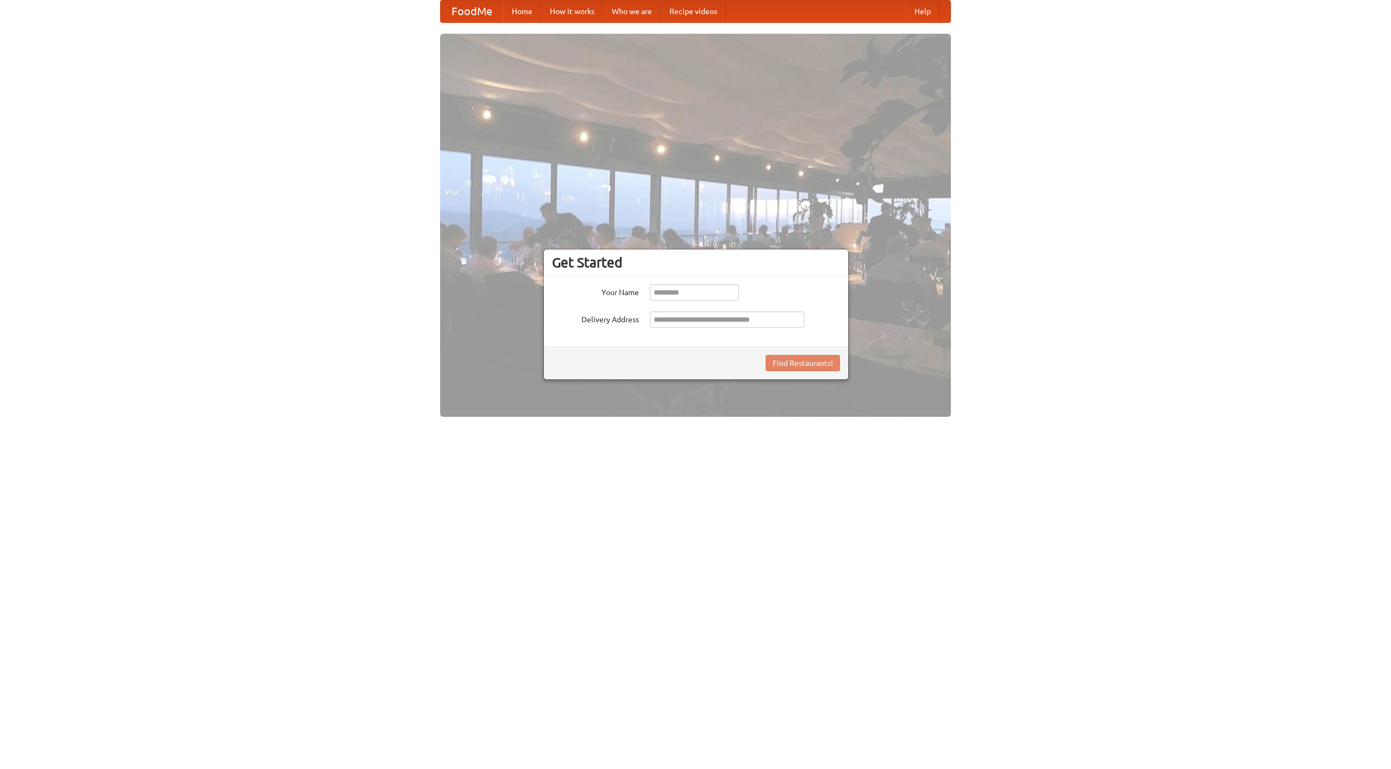 The height and width of the screenshot is (769, 1391). What do you see at coordinates (596, 318) in the screenshot?
I see `label: Delivery Address` at bounding box center [596, 318].